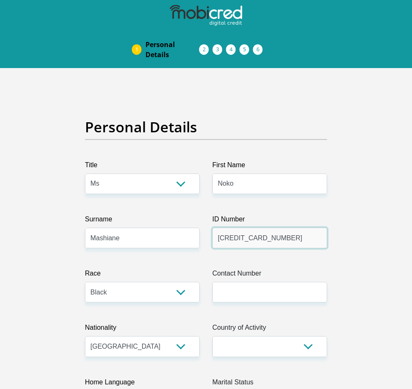 The image size is (412, 389). What do you see at coordinates (269, 167) in the screenshot?
I see `label: First Name` at bounding box center [269, 167].